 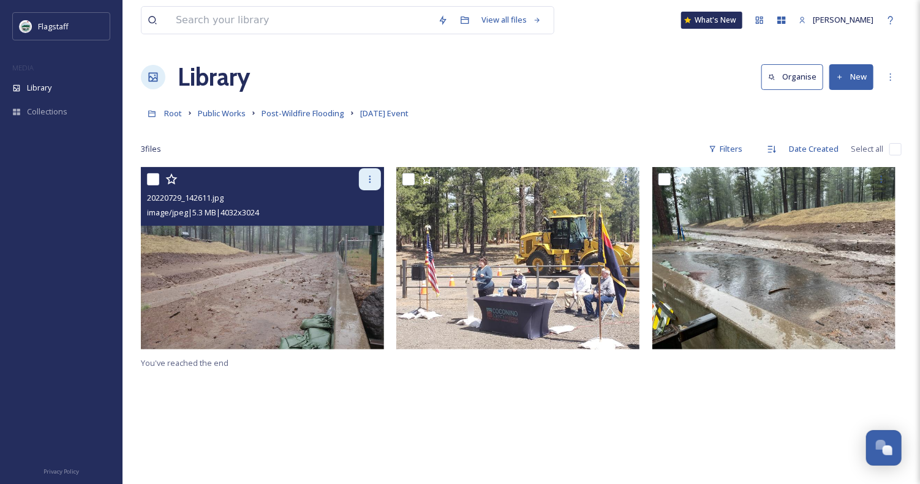 What do you see at coordinates (262, 258) in the screenshot?
I see `img: 20220729_142611.jpg` at bounding box center [262, 258].